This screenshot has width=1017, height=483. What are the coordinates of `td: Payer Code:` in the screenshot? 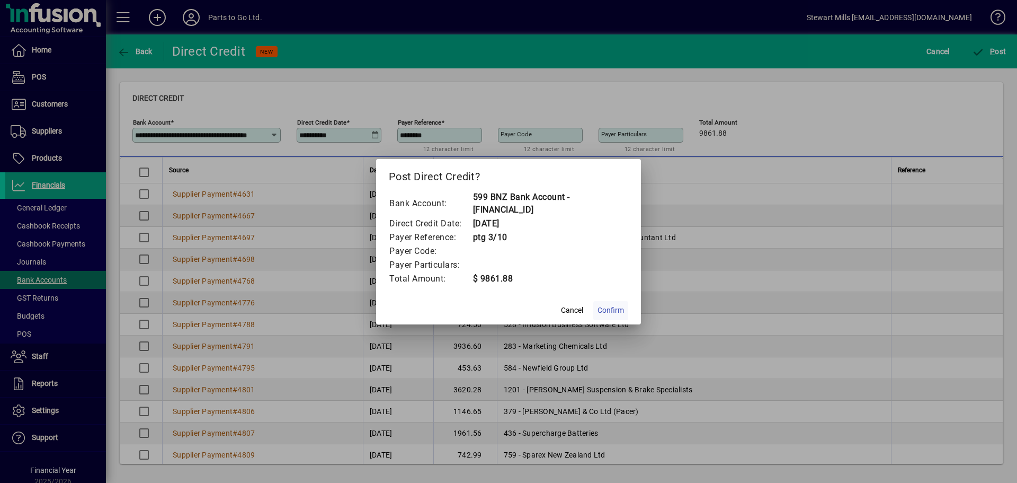 It's located at (431, 251).